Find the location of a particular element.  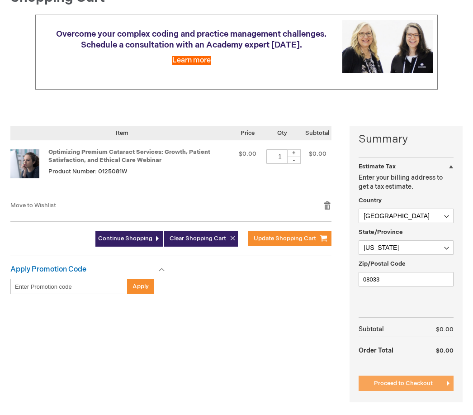

span: Apply is located at coordinates (141, 286).